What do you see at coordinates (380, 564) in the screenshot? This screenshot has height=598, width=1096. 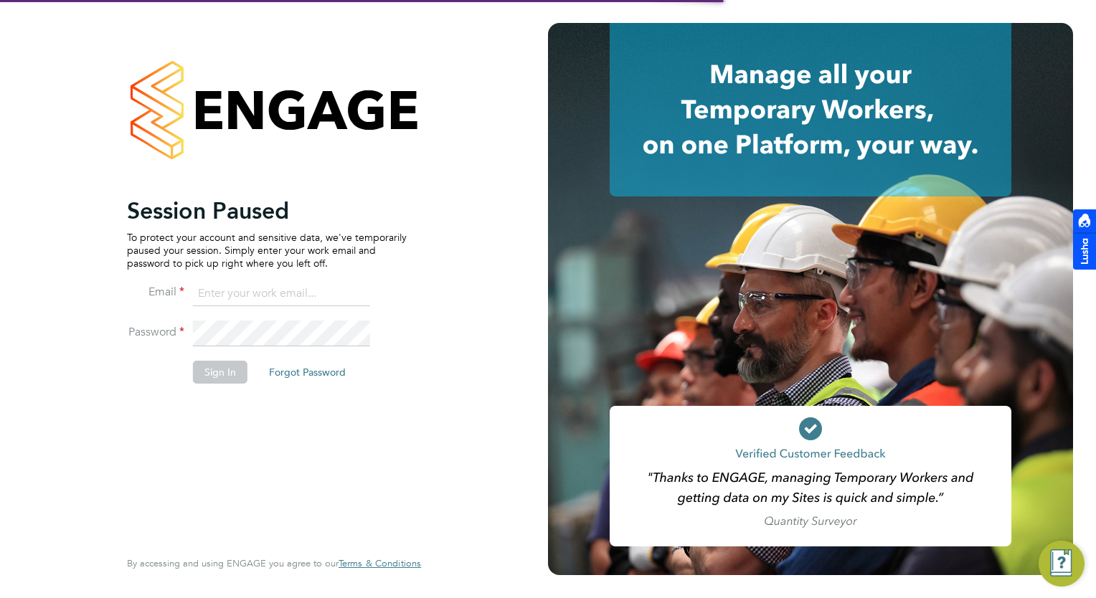 I see `a: Terms & Conditions` at bounding box center [380, 564].